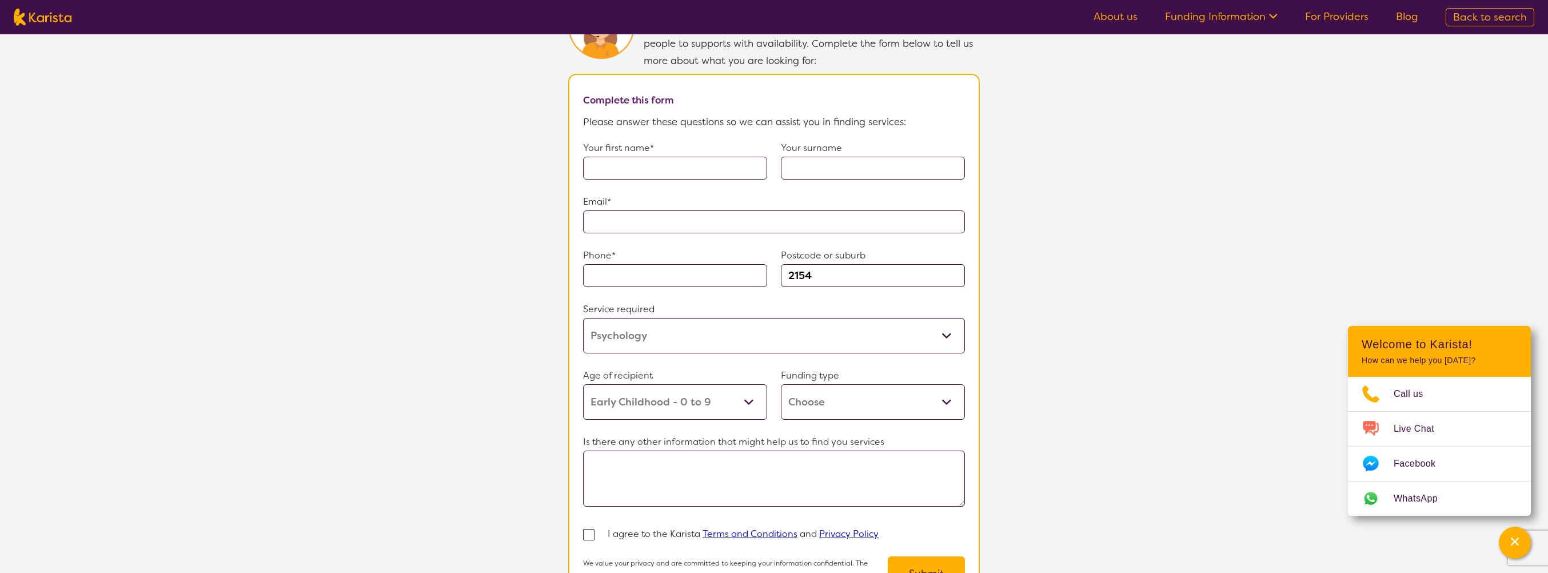 The image size is (1548, 573). Describe the element at coordinates (1336, 17) in the screenshot. I see `a: For Providers` at that location.